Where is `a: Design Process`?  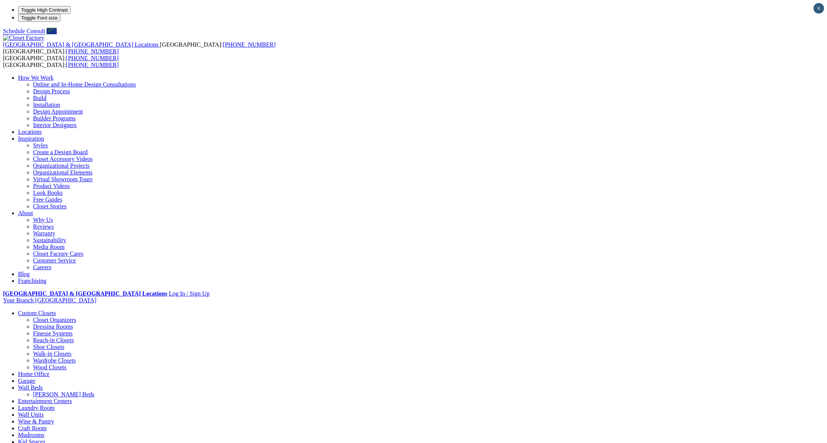
a: Design Process is located at coordinates (51, 91).